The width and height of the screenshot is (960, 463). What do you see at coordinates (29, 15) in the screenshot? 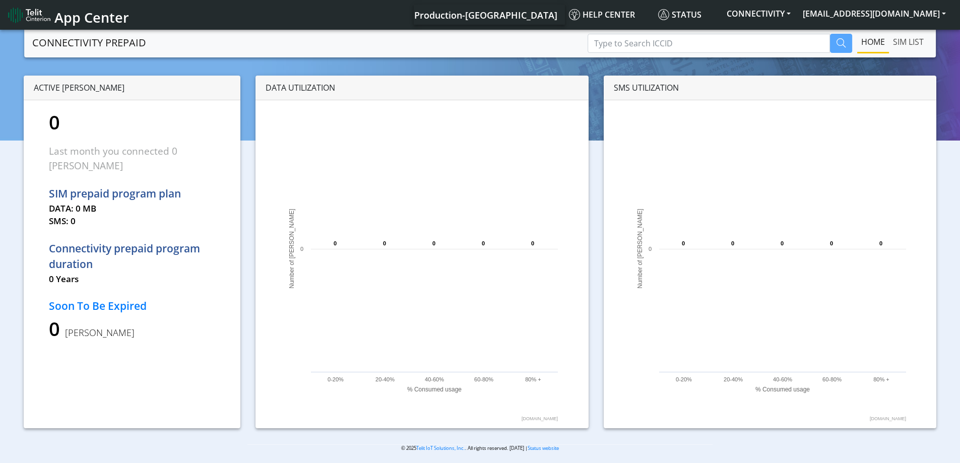
I see `img: logo-telit-cinterion-gw-new.png` at bounding box center [29, 15].